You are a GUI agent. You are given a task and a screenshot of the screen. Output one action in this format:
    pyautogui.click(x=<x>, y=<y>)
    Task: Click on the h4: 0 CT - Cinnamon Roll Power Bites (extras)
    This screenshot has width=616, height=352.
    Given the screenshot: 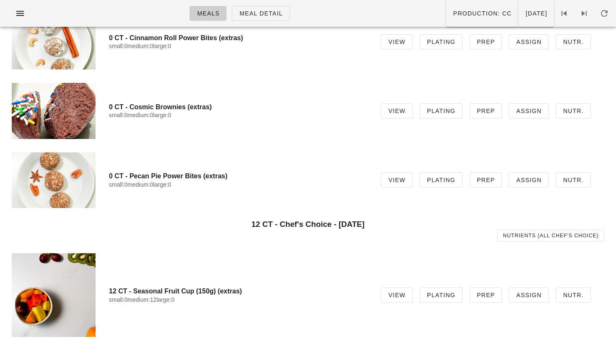 What is the action you would take?
    pyautogui.click(x=238, y=38)
    